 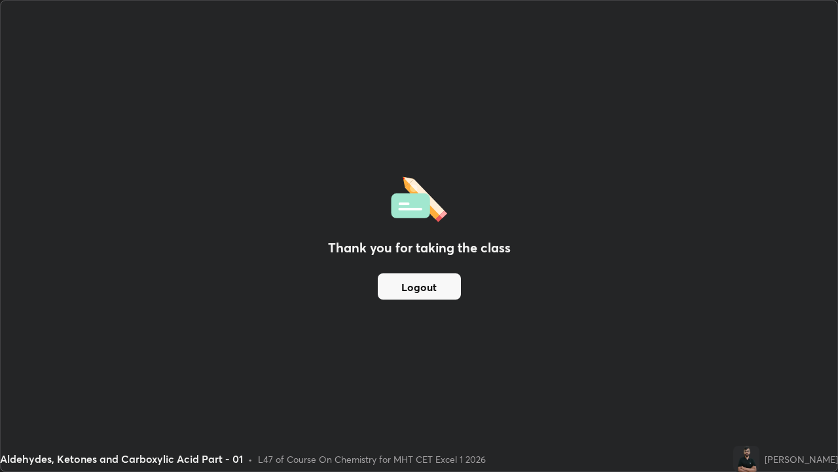 I want to click on img: 389f4bdc53ec4d96b1e1bd1f524e2cc9.png, so click(x=747, y=458).